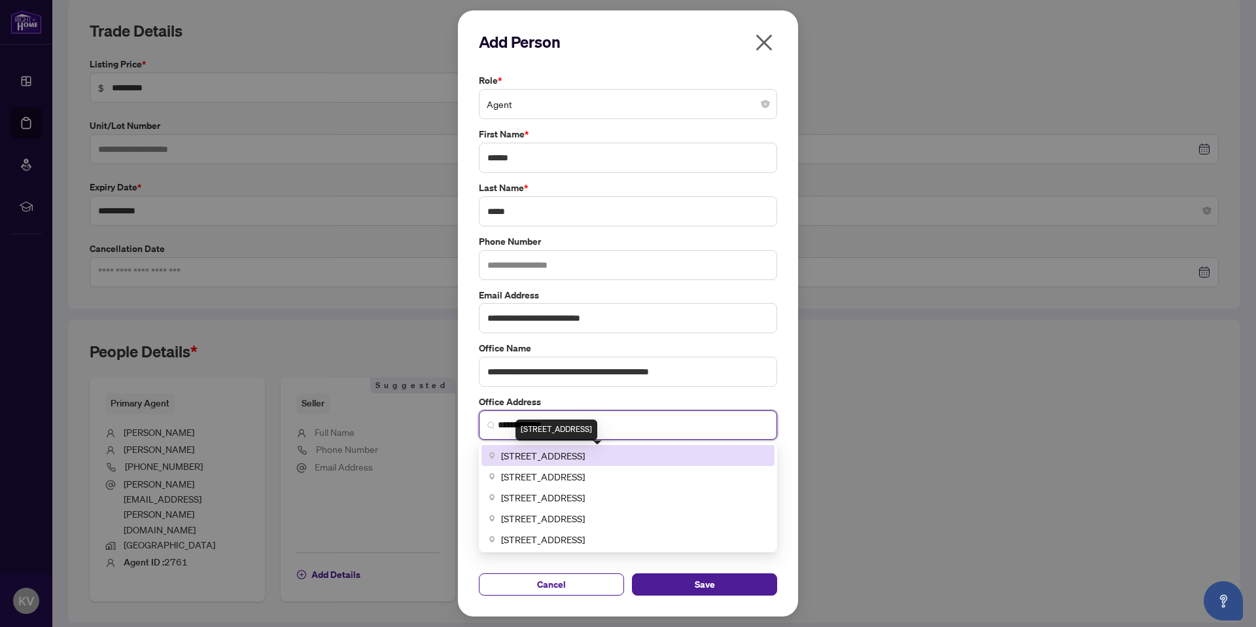 This screenshot has height=627, width=1256. I want to click on button: Open asap, so click(1224, 601).